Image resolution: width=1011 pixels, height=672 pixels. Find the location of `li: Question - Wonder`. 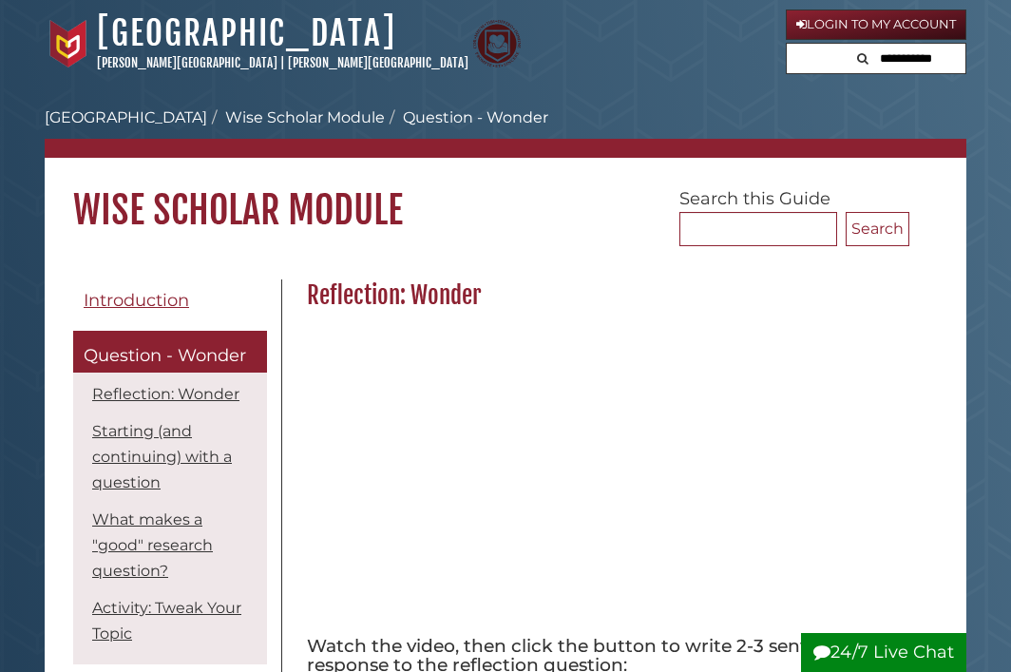

li: Question - Wonder is located at coordinates (467, 118).